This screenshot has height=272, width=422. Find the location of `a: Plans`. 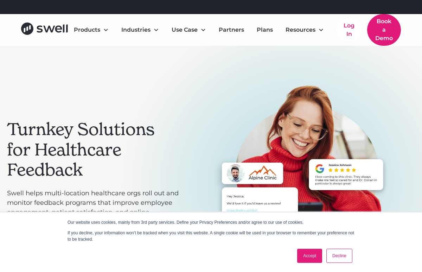

a: Plans is located at coordinates (265, 30).